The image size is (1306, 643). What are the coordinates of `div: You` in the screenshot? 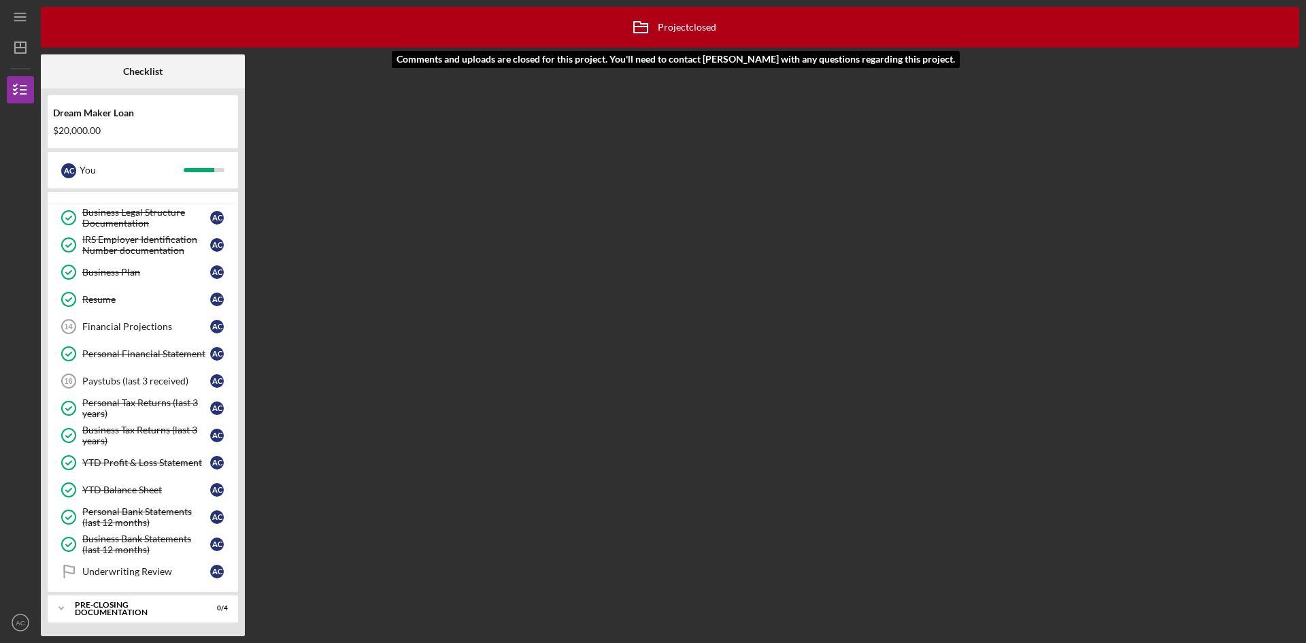 It's located at (131, 170).